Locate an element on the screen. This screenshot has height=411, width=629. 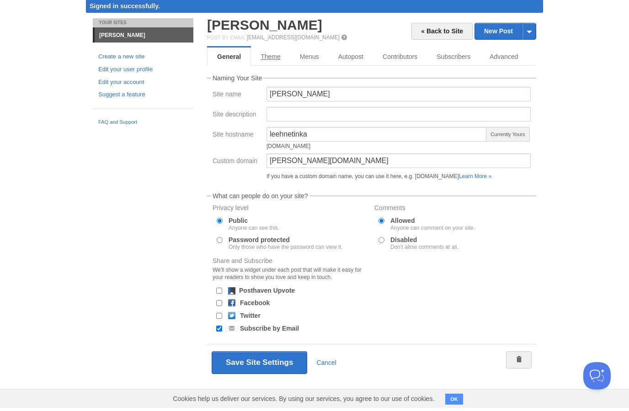
label: Custom domain is located at coordinates (237, 165).